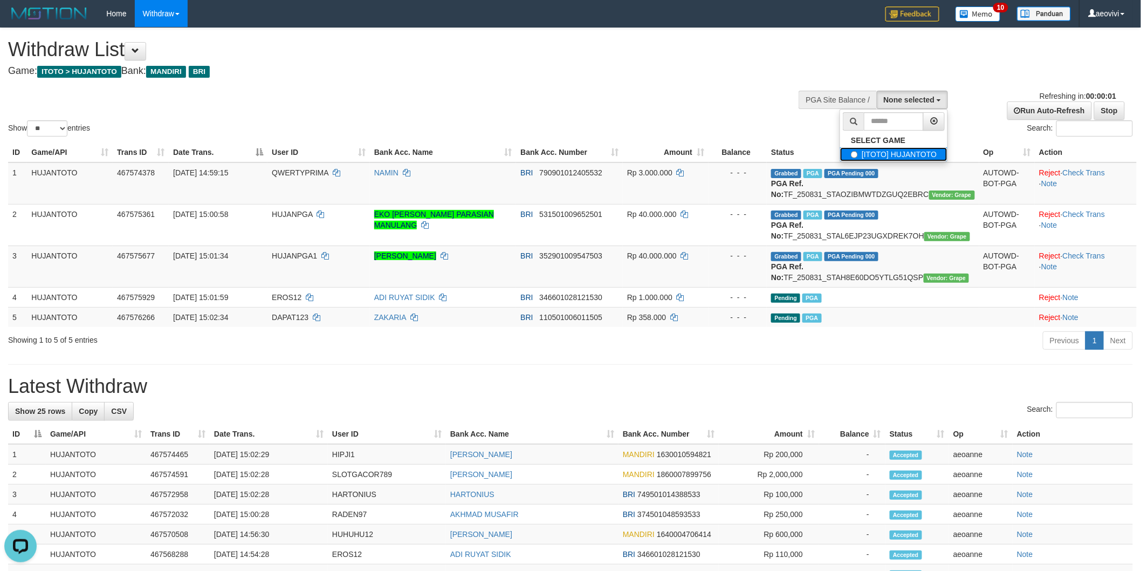 This screenshot has width=1141, height=571. I want to click on td: Rp 600,000, so click(769, 534).